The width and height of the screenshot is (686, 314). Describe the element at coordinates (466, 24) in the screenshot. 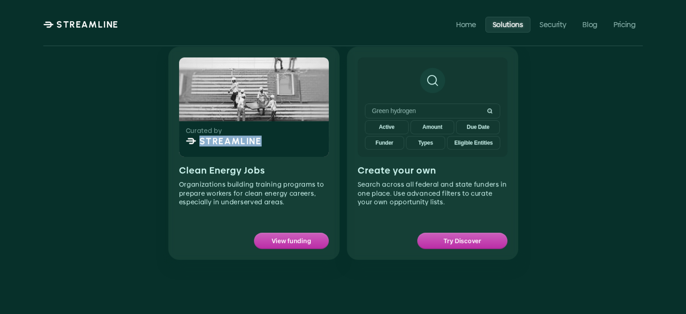

I see `p: Home` at that location.